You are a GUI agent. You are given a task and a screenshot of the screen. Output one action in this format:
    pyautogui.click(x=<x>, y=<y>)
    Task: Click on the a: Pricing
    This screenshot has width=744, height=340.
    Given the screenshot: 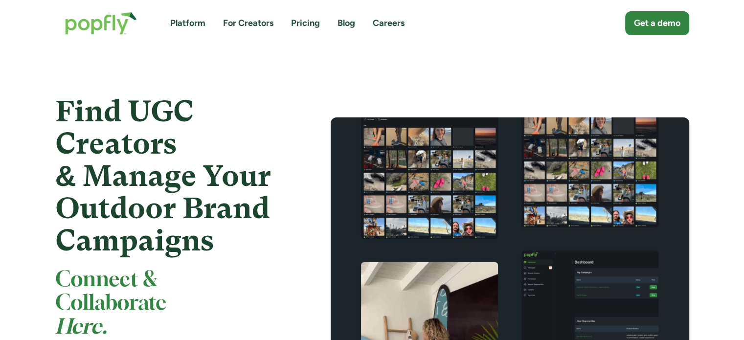 What is the action you would take?
    pyautogui.click(x=305, y=23)
    